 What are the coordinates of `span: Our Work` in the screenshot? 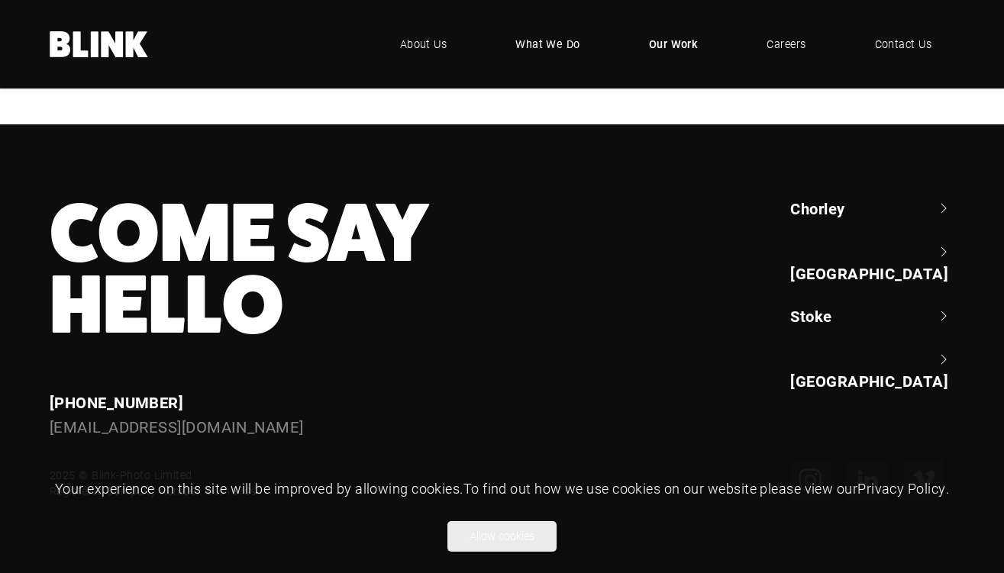 It's located at (673, 44).